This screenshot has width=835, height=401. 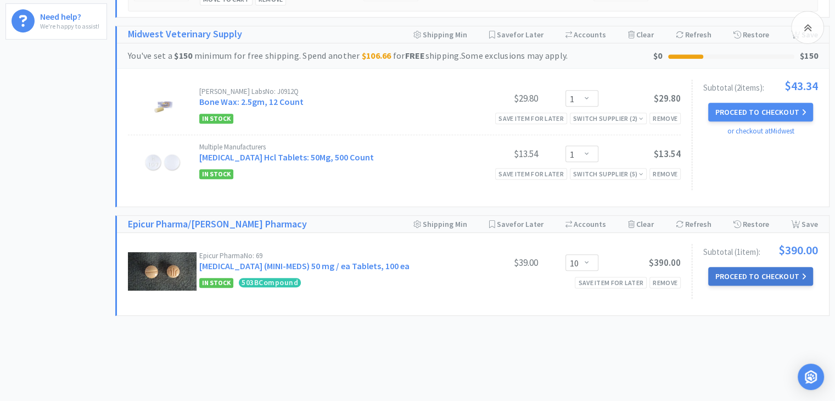 I want to click on a: Midwest Veterinary Supply, so click(x=185, y=34).